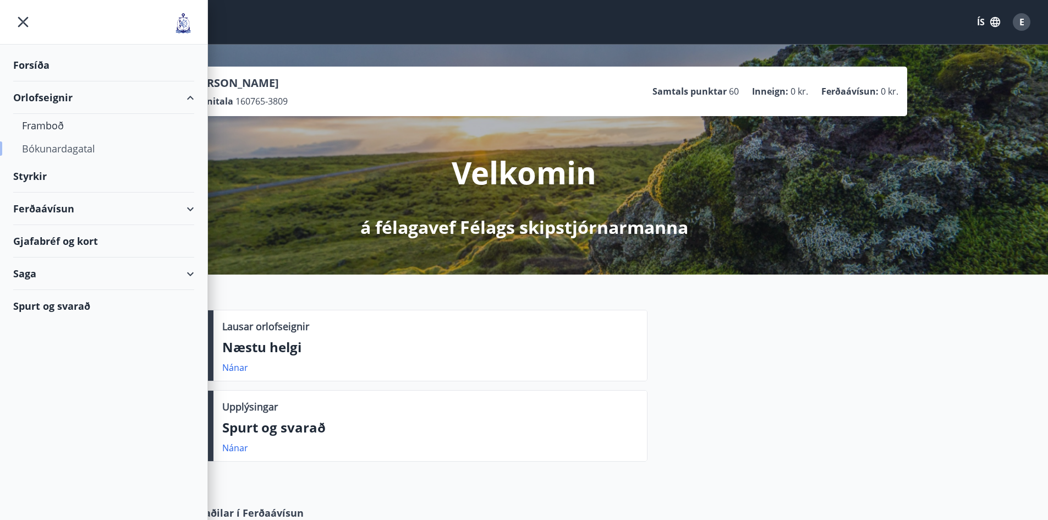 This screenshot has height=520, width=1048. What do you see at coordinates (1022, 22) in the screenshot?
I see `button: E` at bounding box center [1022, 22].